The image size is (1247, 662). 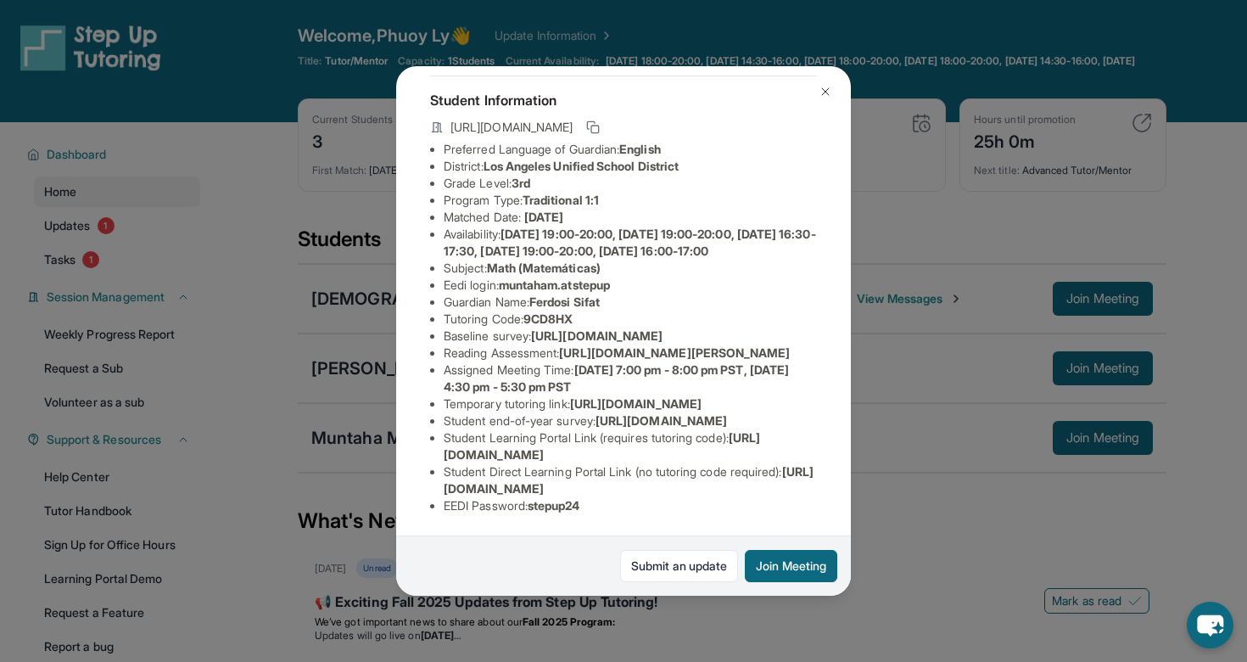 What do you see at coordinates (791, 566) in the screenshot?
I see `button: Join Meeting` at bounding box center [791, 566].